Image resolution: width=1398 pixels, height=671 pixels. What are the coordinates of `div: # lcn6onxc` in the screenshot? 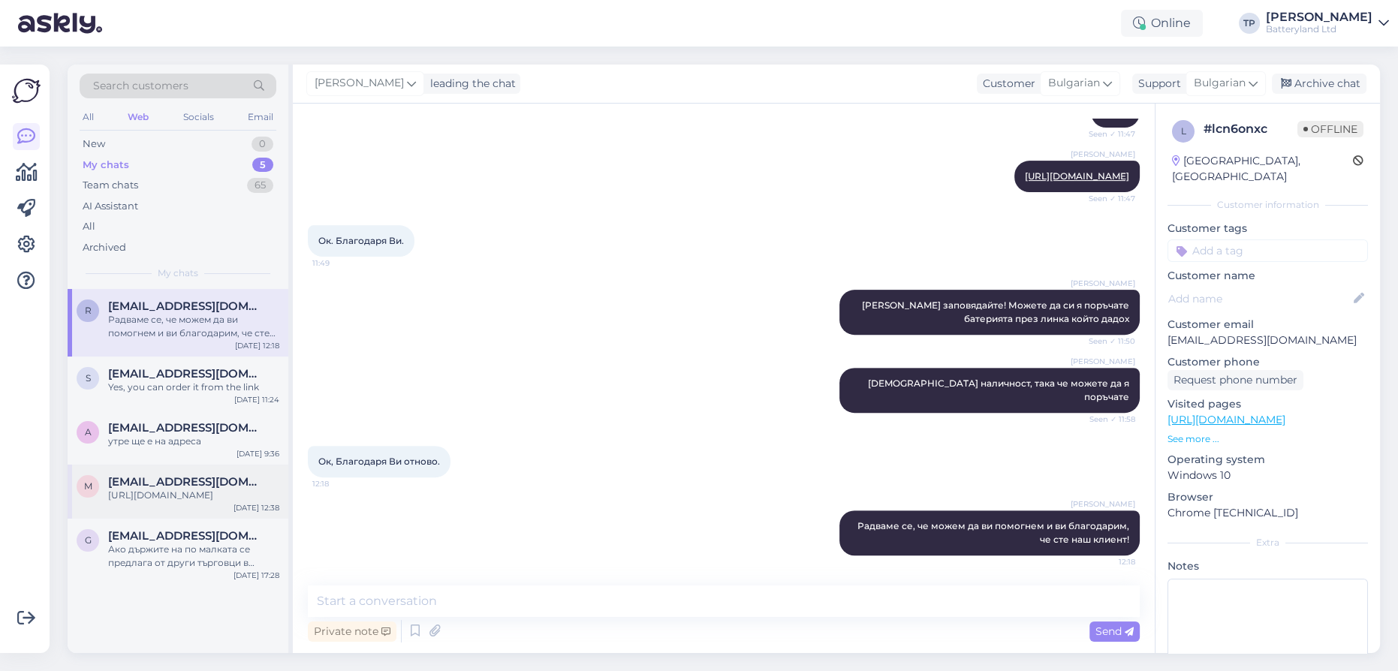 It's located at (1250, 129).